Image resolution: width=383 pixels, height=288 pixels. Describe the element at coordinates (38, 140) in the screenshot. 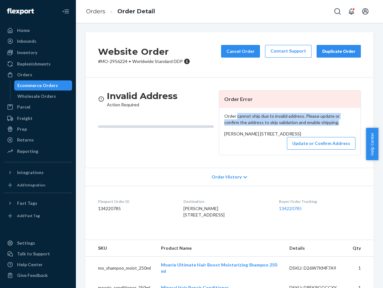

I see `a: Returns` at that location.